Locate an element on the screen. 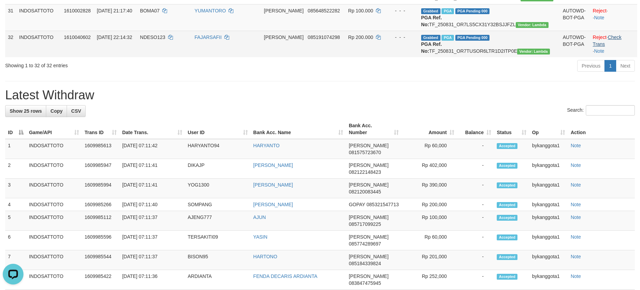 Image resolution: width=640 pixels, height=290 pixels. span: Copy 085184339824 to clipboard is located at coordinates (365, 264).